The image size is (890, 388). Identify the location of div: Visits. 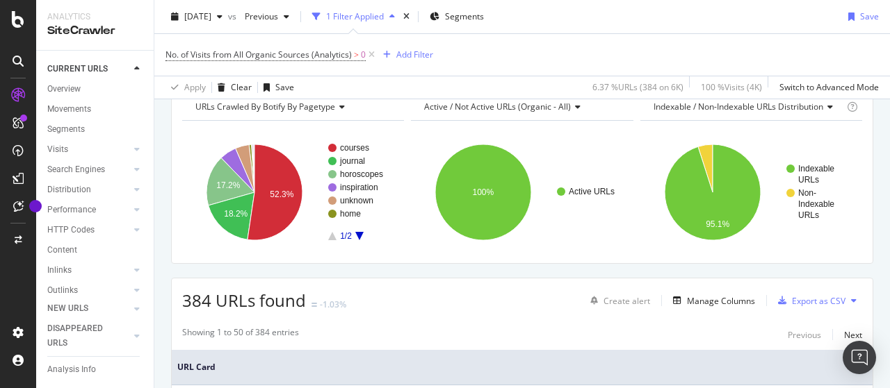
(58, 149).